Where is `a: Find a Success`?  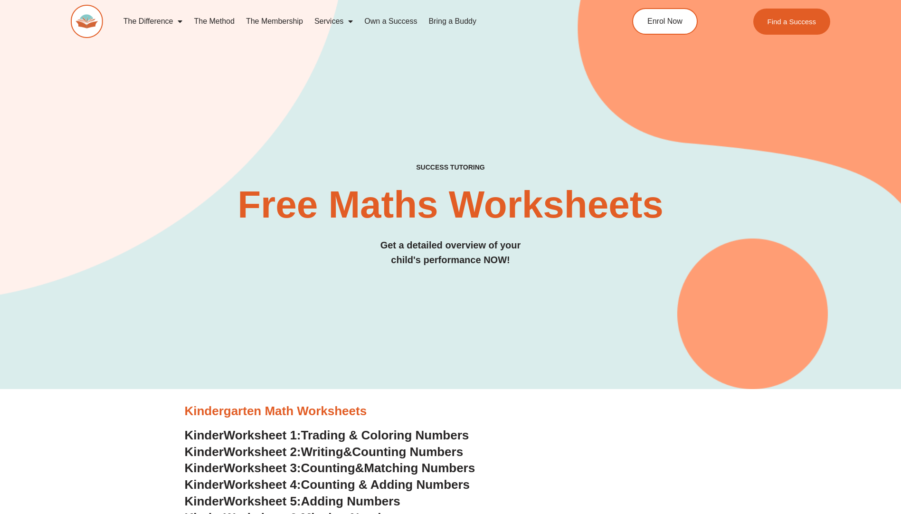
a: Find a Success is located at coordinates (792, 21).